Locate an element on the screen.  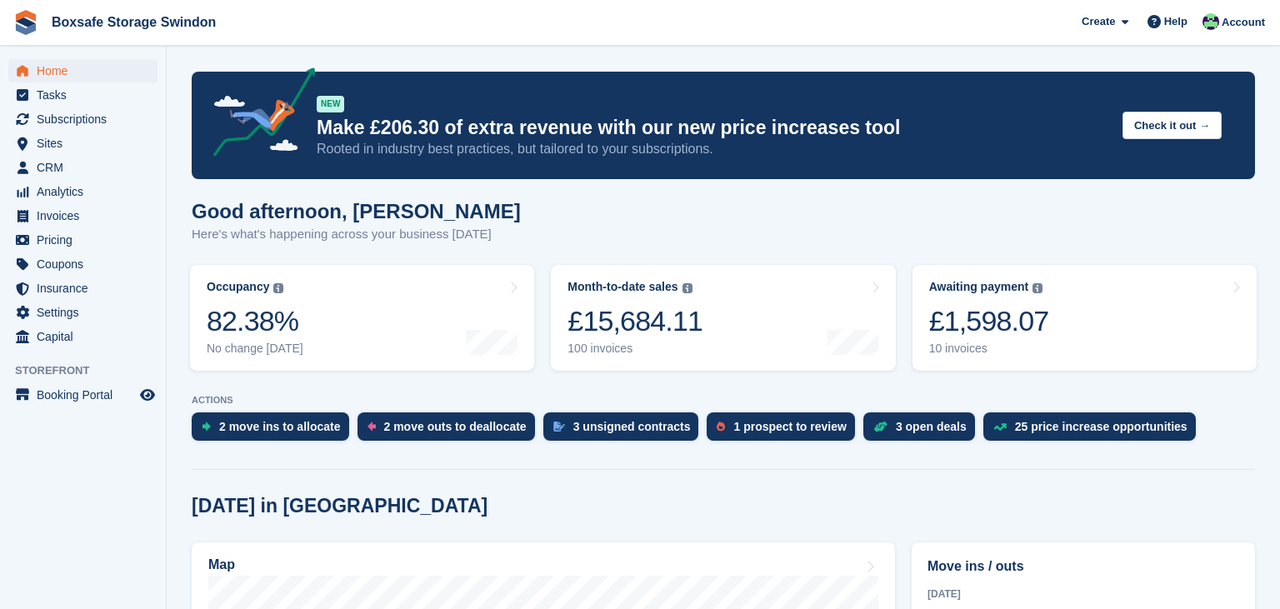
div: 82.38% is located at coordinates (255, 321).